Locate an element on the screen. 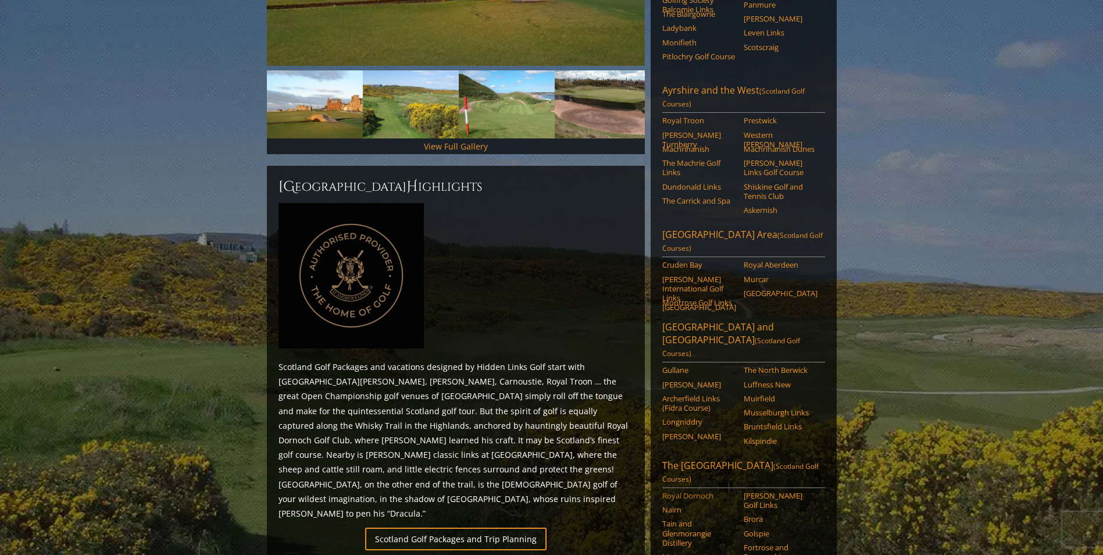 The width and height of the screenshot is (1103, 555). a: Royal Aberdeen is located at coordinates (780, 265).